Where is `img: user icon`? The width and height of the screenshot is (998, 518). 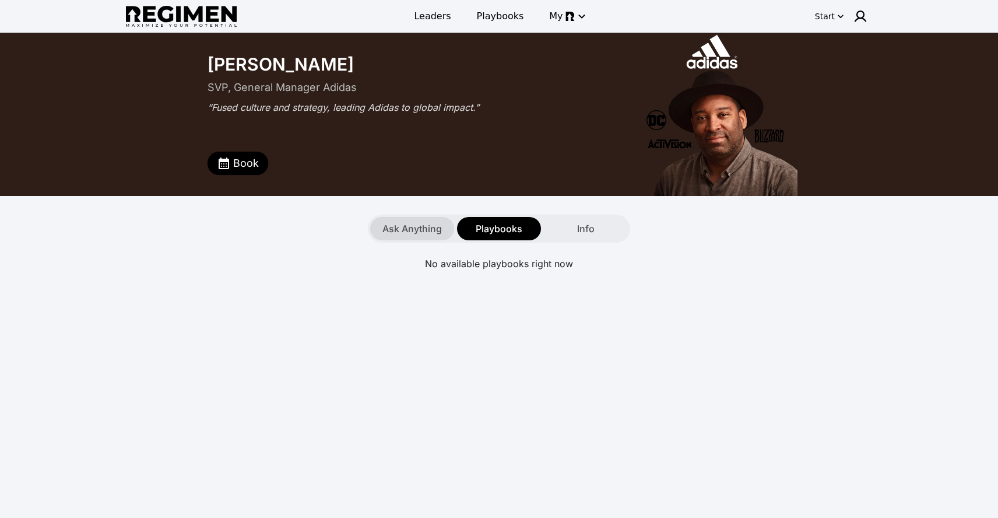
img: user icon is located at coordinates (861, 16).